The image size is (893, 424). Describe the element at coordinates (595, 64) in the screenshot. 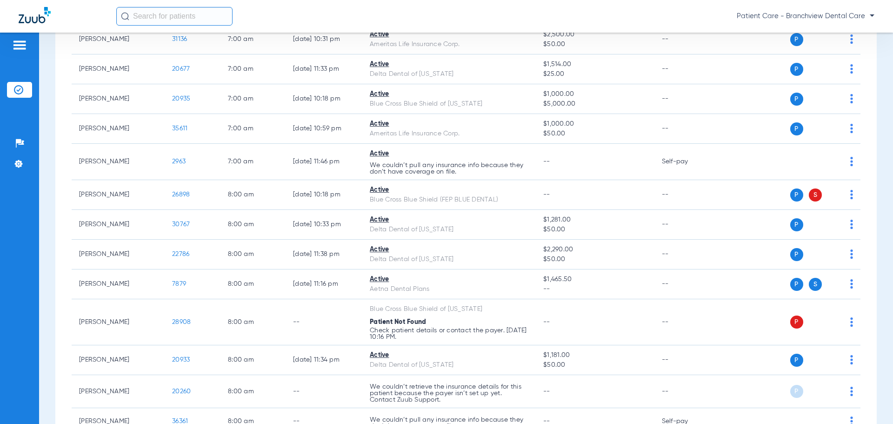

I see `span: $1,514.00` at that location.